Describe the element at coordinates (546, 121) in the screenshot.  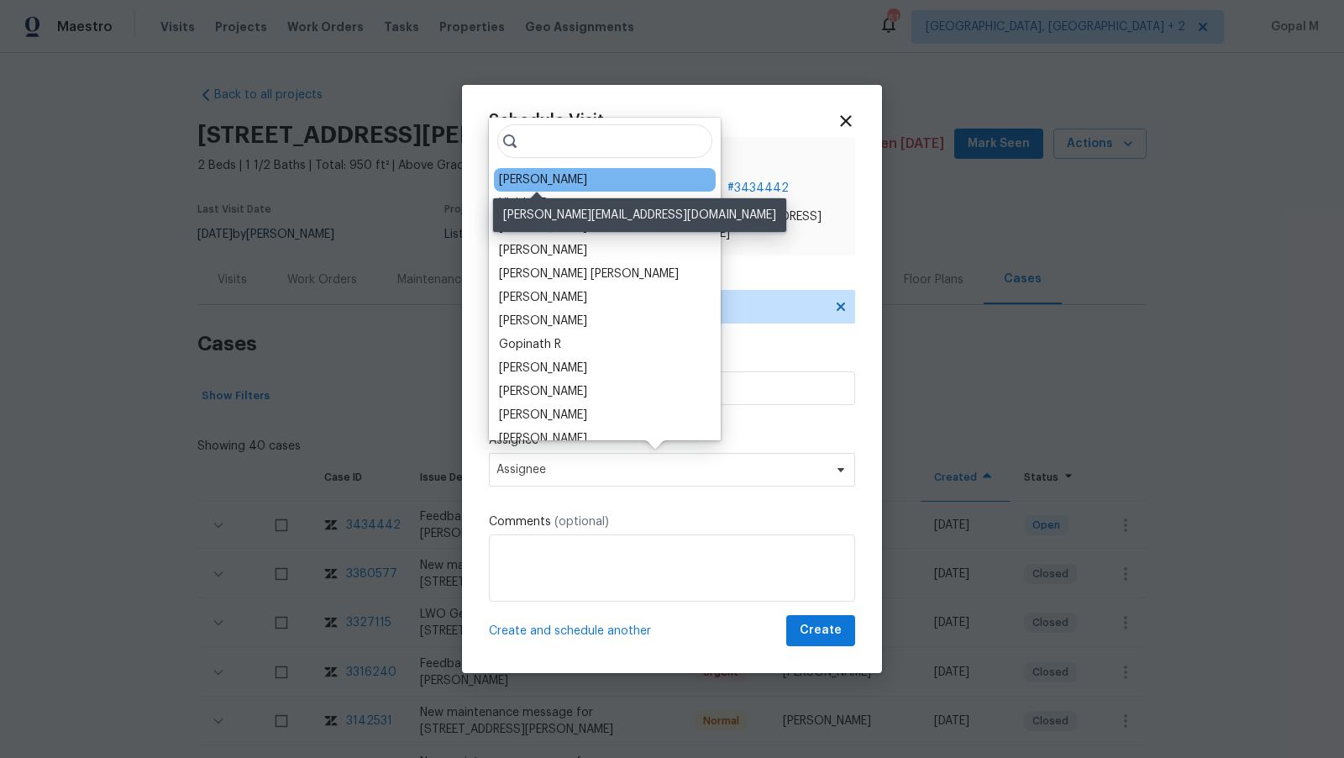
I see `span: Schedule Visit` at that location.